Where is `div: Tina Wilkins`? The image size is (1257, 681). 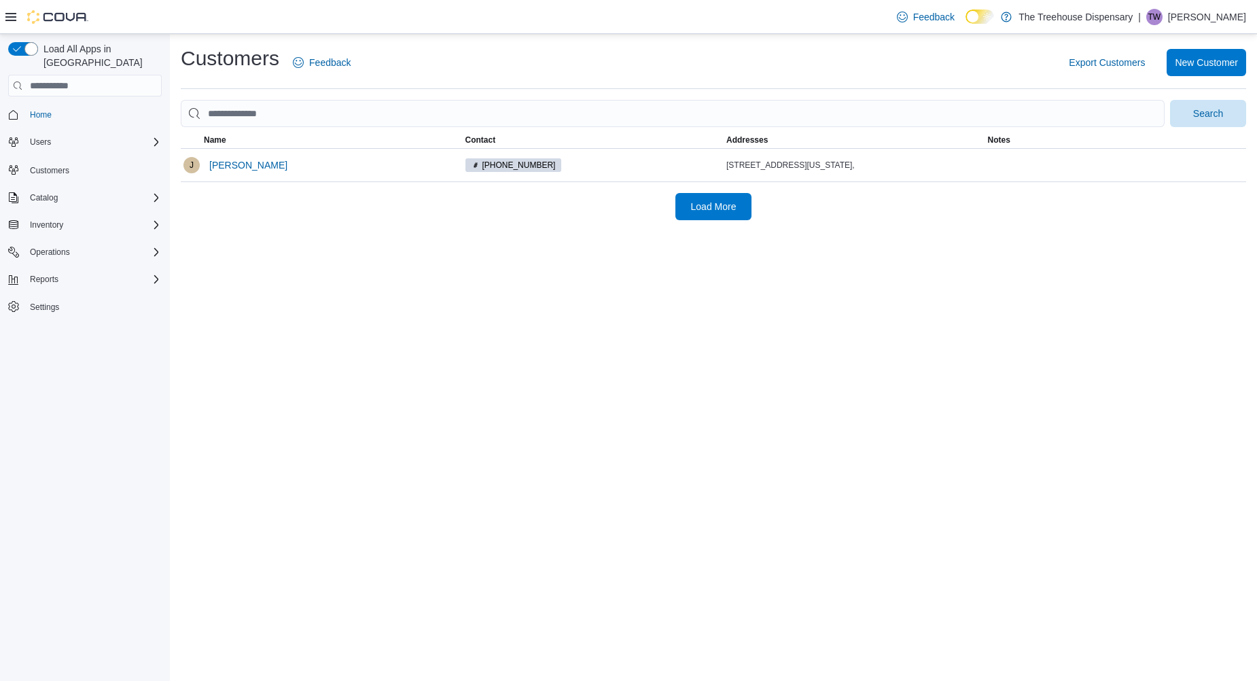
div: Tina Wilkins is located at coordinates (1155, 17).